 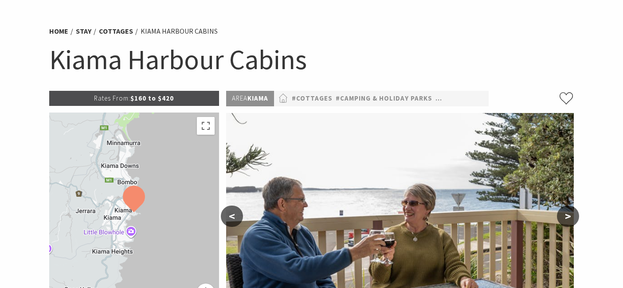 I want to click on a: Cottages, so click(x=116, y=31).